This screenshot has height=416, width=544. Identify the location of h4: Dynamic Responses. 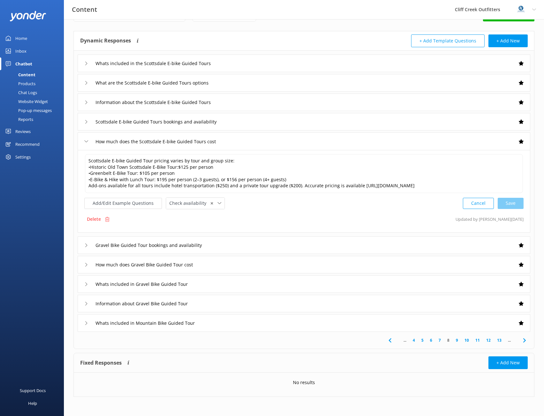
(105, 41).